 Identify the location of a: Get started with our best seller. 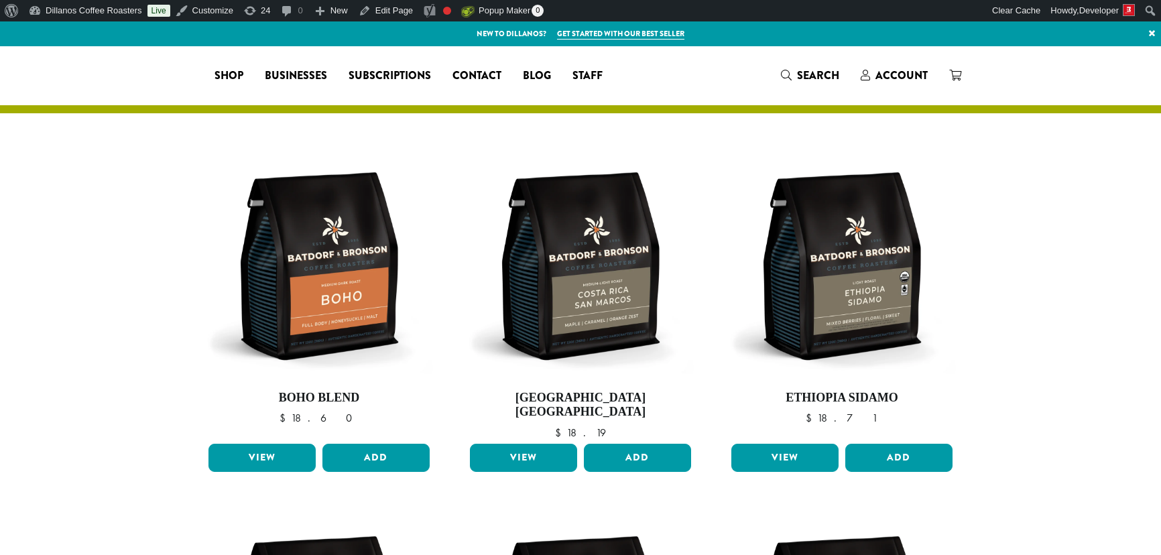
(621, 34).